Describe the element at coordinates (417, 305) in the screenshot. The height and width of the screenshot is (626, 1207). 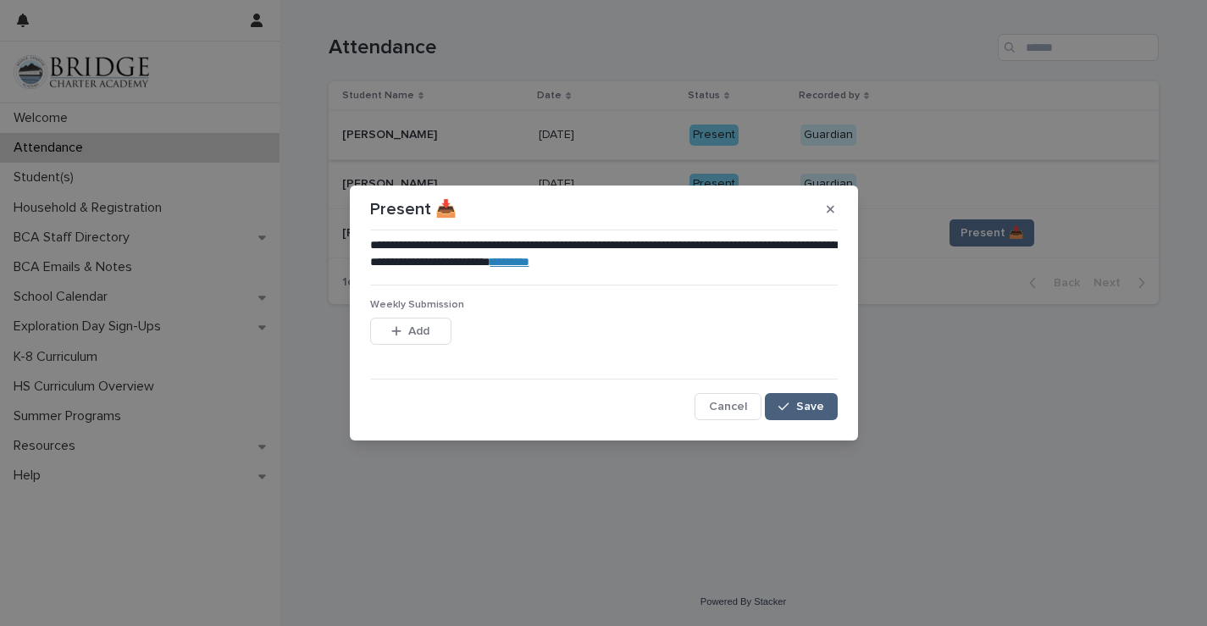
I see `span: Weekly Submission` at that location.